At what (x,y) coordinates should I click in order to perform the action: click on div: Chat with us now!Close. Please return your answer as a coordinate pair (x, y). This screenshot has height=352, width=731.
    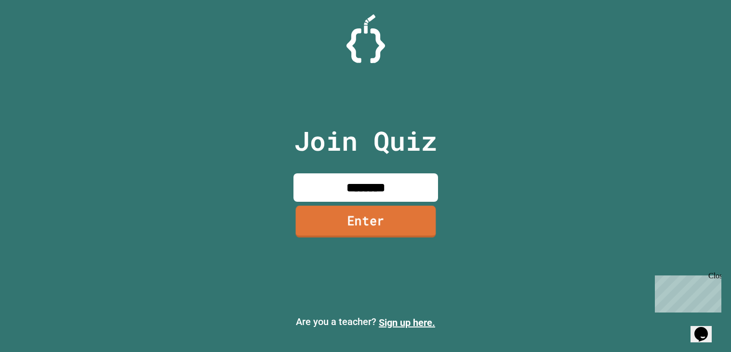
    Looking at the image, I should click on (35, 32).